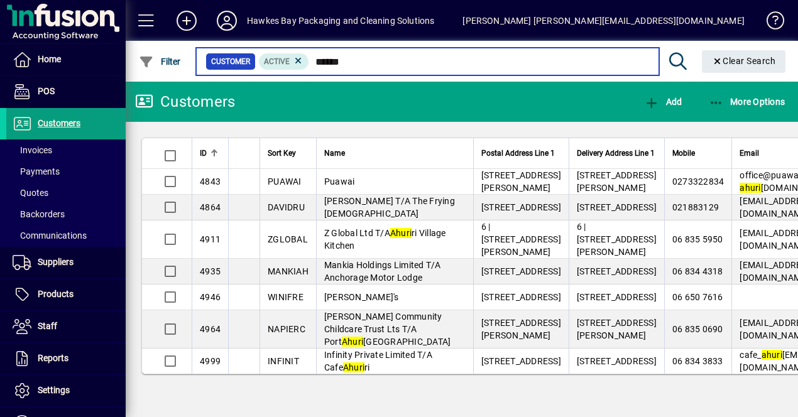 The width and height of the screenshot is (798, 417). What do you see at coordinates (210, 207) in the screenshot?
I see `span: 4864` at bounding box center [210, 207].